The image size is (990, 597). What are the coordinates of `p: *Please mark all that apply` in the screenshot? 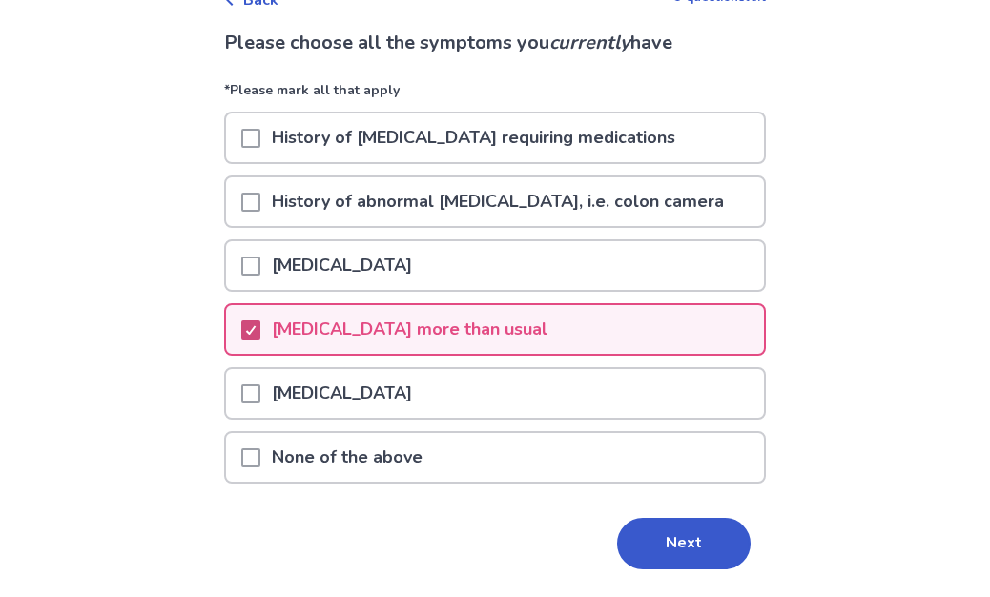 It's located at (495, 95).